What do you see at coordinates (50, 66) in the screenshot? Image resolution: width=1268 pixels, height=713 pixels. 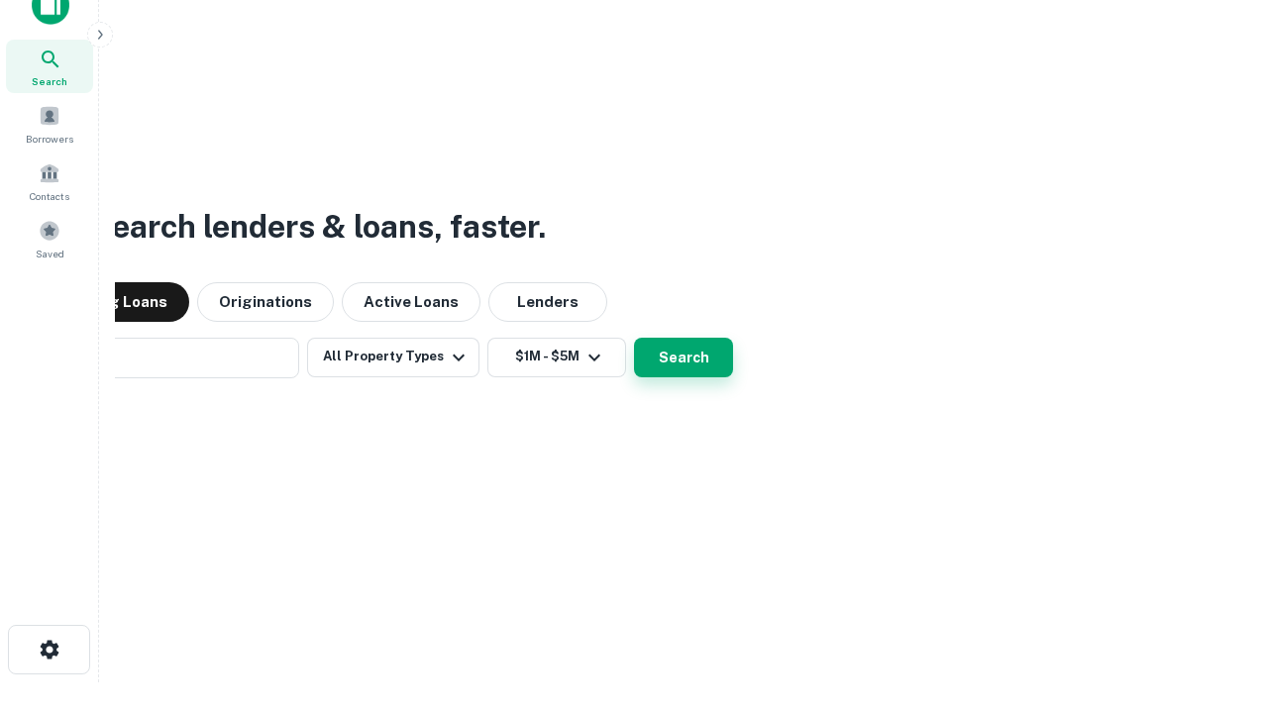 I see `a: Search` at bounding box center [50, 66].